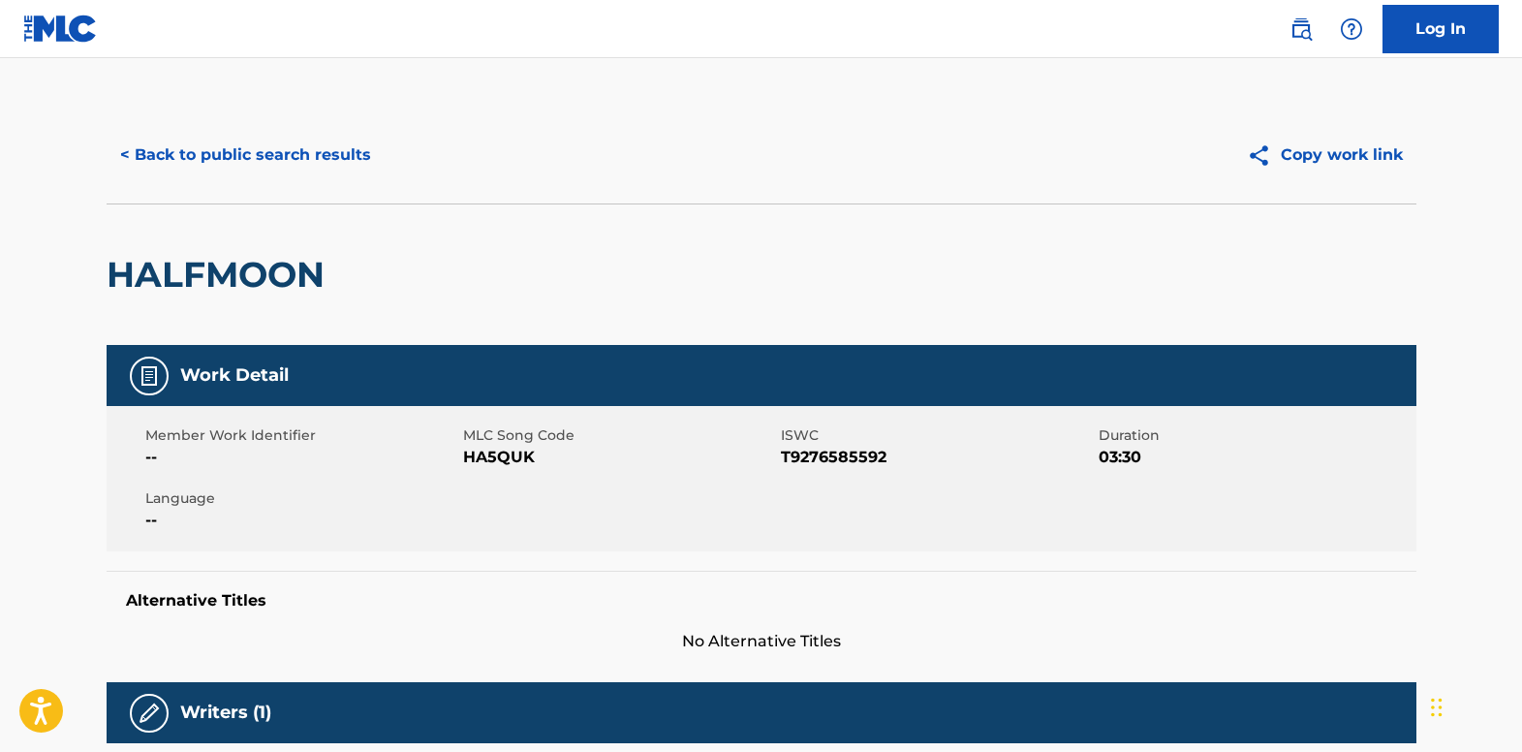 Image resolution: width=1522 pixels, height=752 pixels. I want to click on span: Language, so click(301, 498).